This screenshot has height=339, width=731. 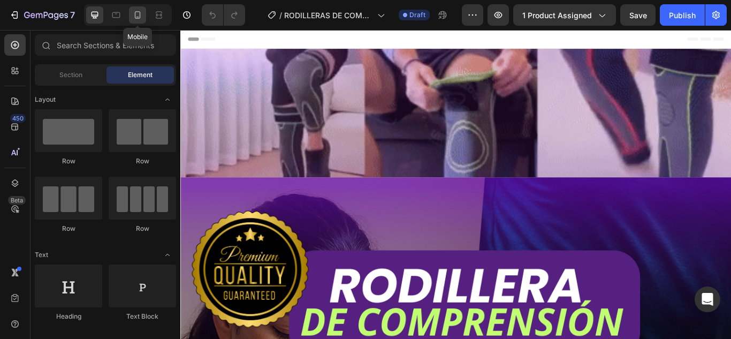 I want to click on span: RODILLERAS DE COMPRESION, so click(x=328, y=15).